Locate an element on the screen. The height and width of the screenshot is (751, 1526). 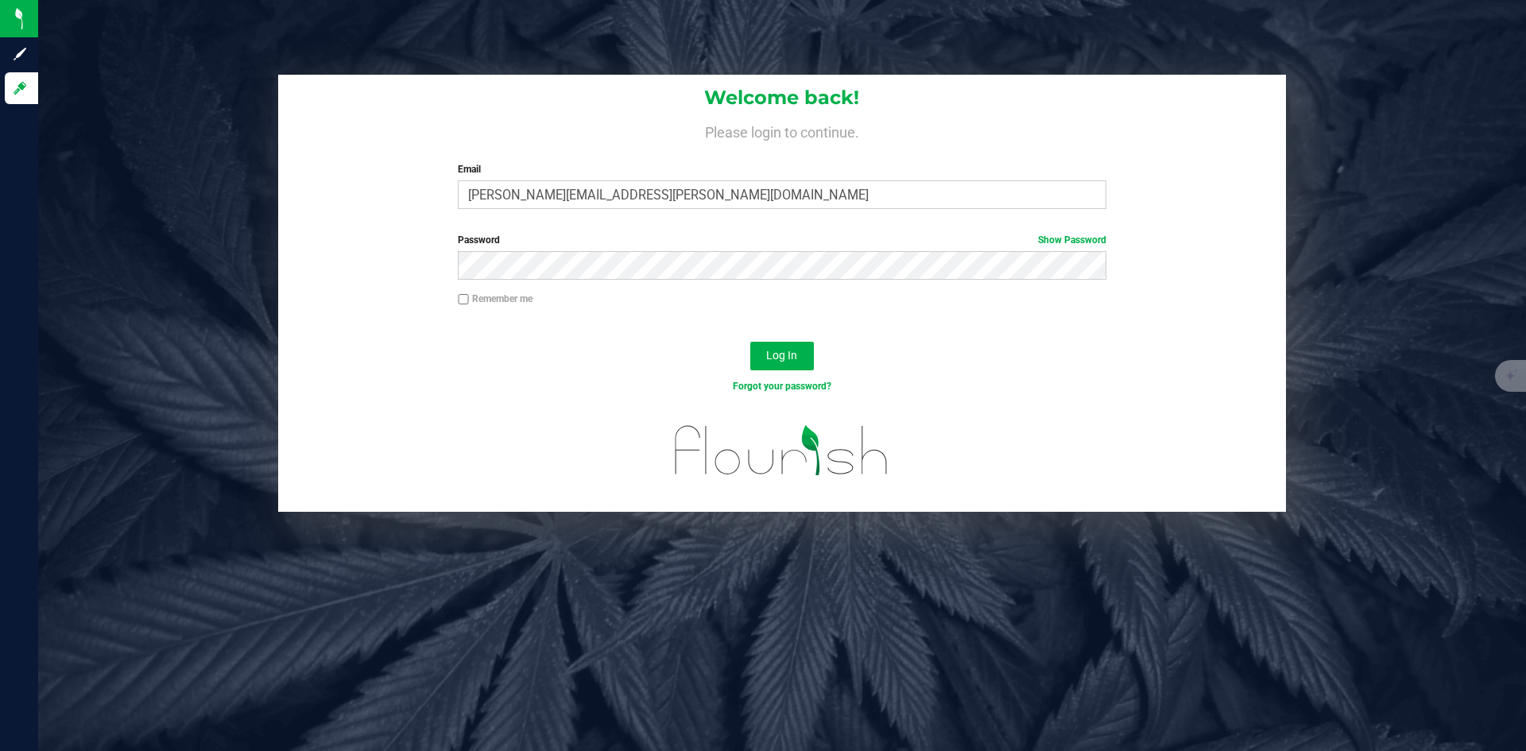
a: Forgot your password? is located at coordinates (782, 386).